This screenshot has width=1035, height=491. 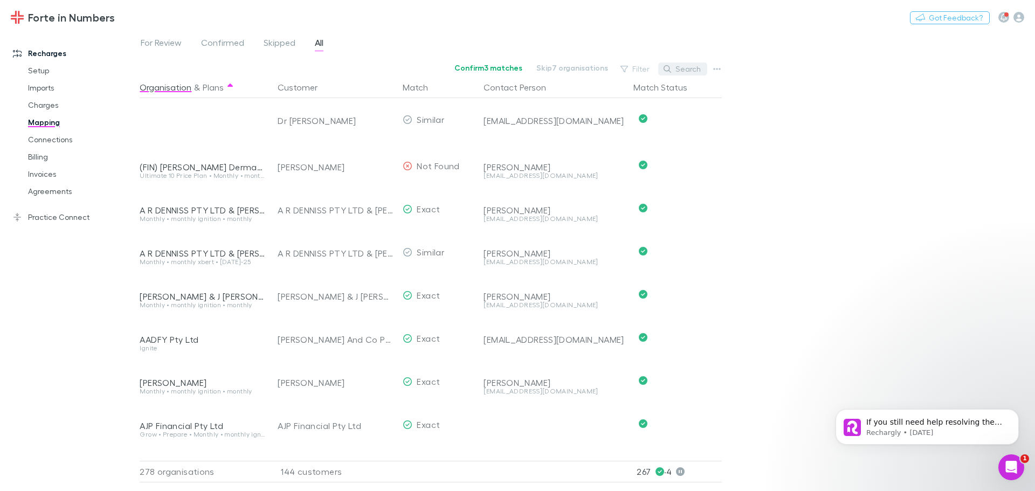 What do you see at coordinates (204, 472) in the screenshot?
I see `div: 278 organisations` at bounding box center [204, 472].